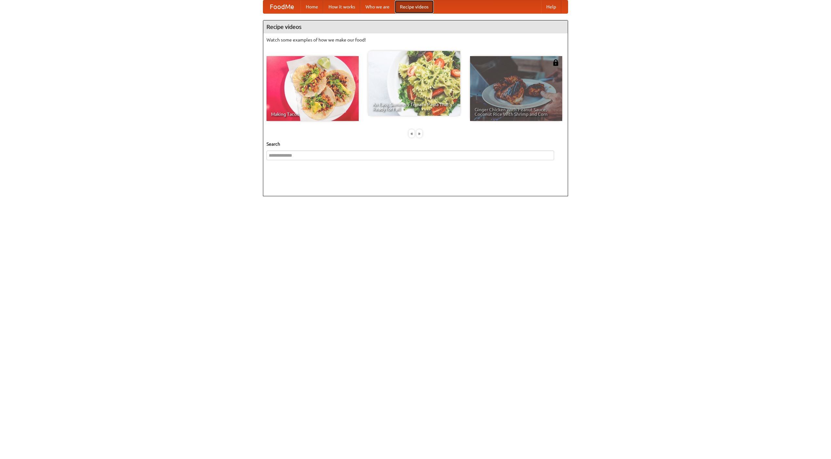 The height and width of the screenshot is (459, 831). What do you see at coordinates (551, 7) in the screenshot?
I see `a: Help` at bounding box center [551, 7].